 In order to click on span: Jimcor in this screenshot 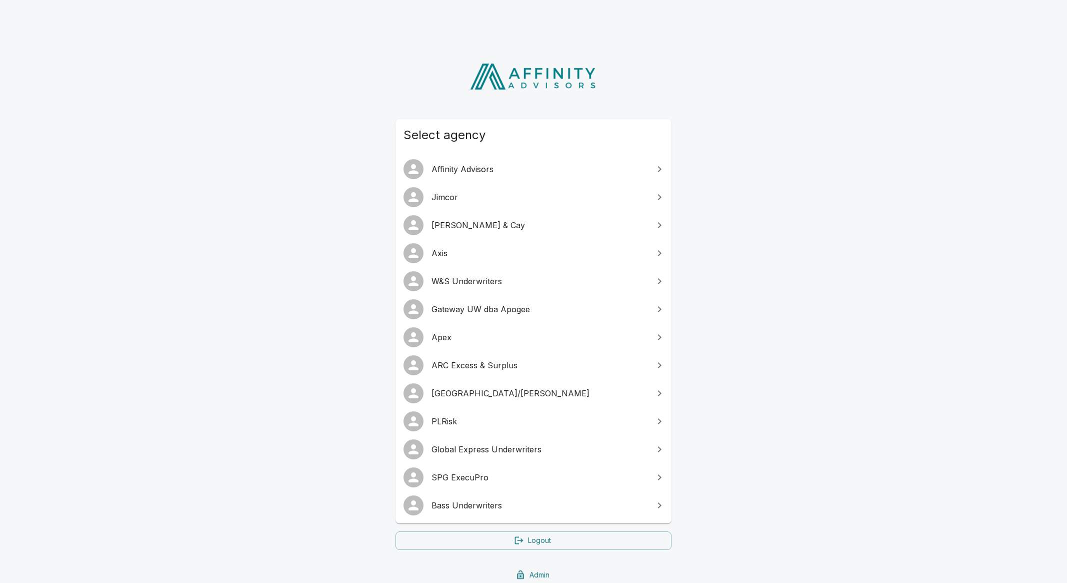, I will do `click(540, 197)`.